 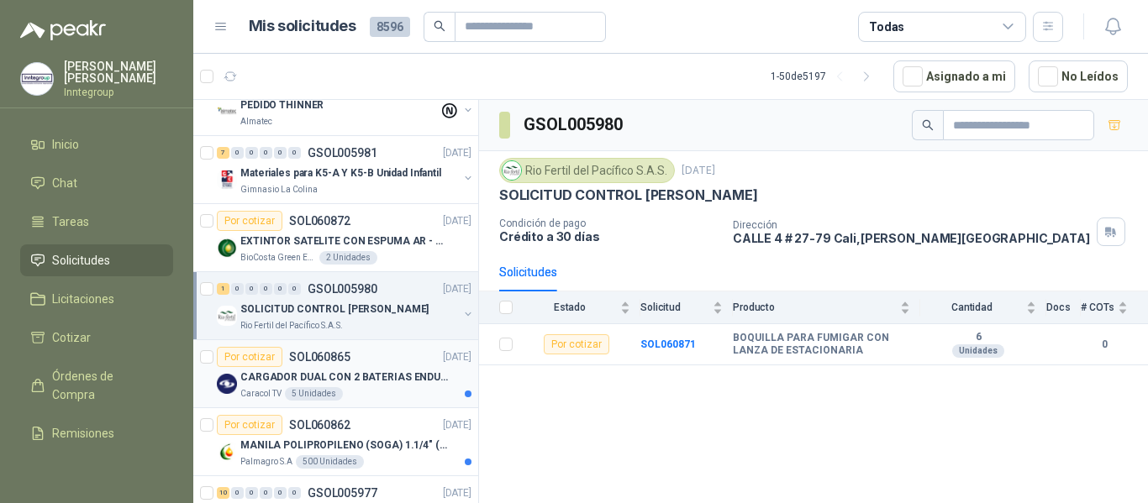 What do you see at coordinates (83, 434) in the screenshot?
I see `span: Remisiones` at bounding box center [83, 434].